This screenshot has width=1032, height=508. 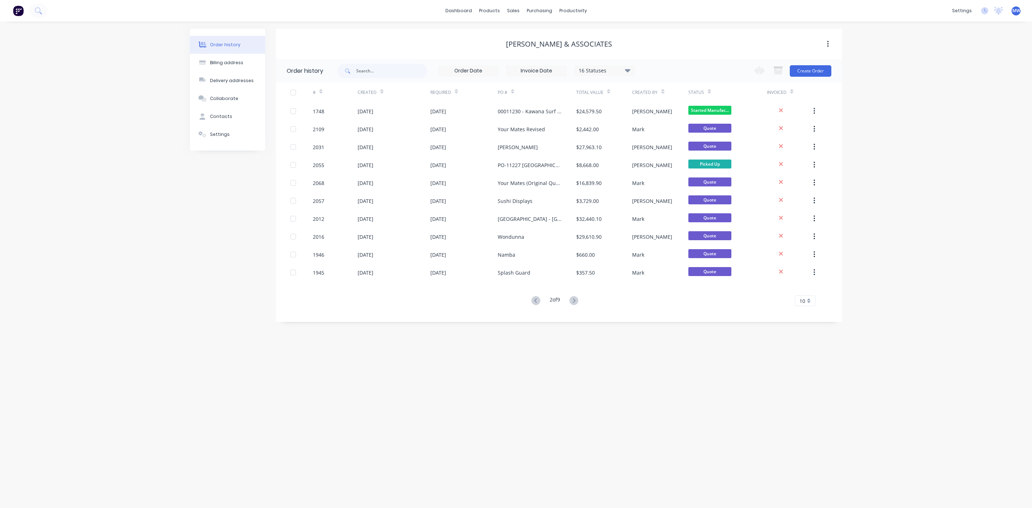 I want to click on button: Delivery addresses, so click(x=228, y=81).